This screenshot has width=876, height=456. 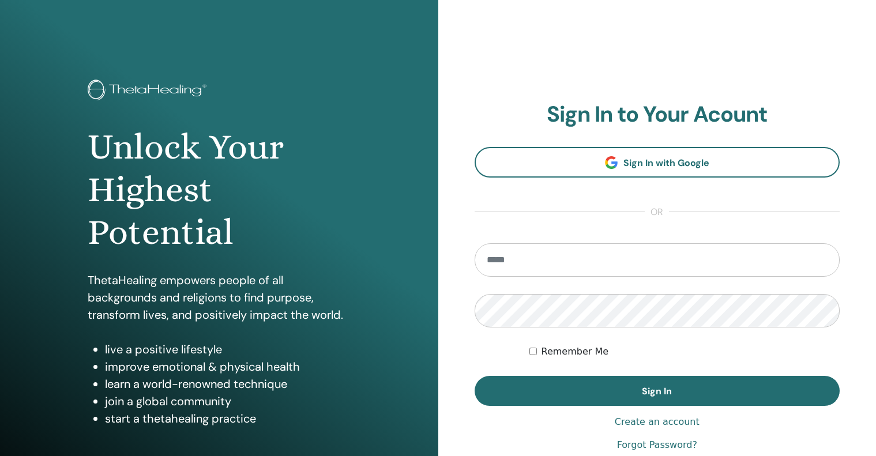 What do you see at coordinates (219, 298) in the screenshot?
I see `p: ThetaHealing empowers people of all backgrounds and religions to find purpose, transform lives, a...` at bounding box center [219, 298].